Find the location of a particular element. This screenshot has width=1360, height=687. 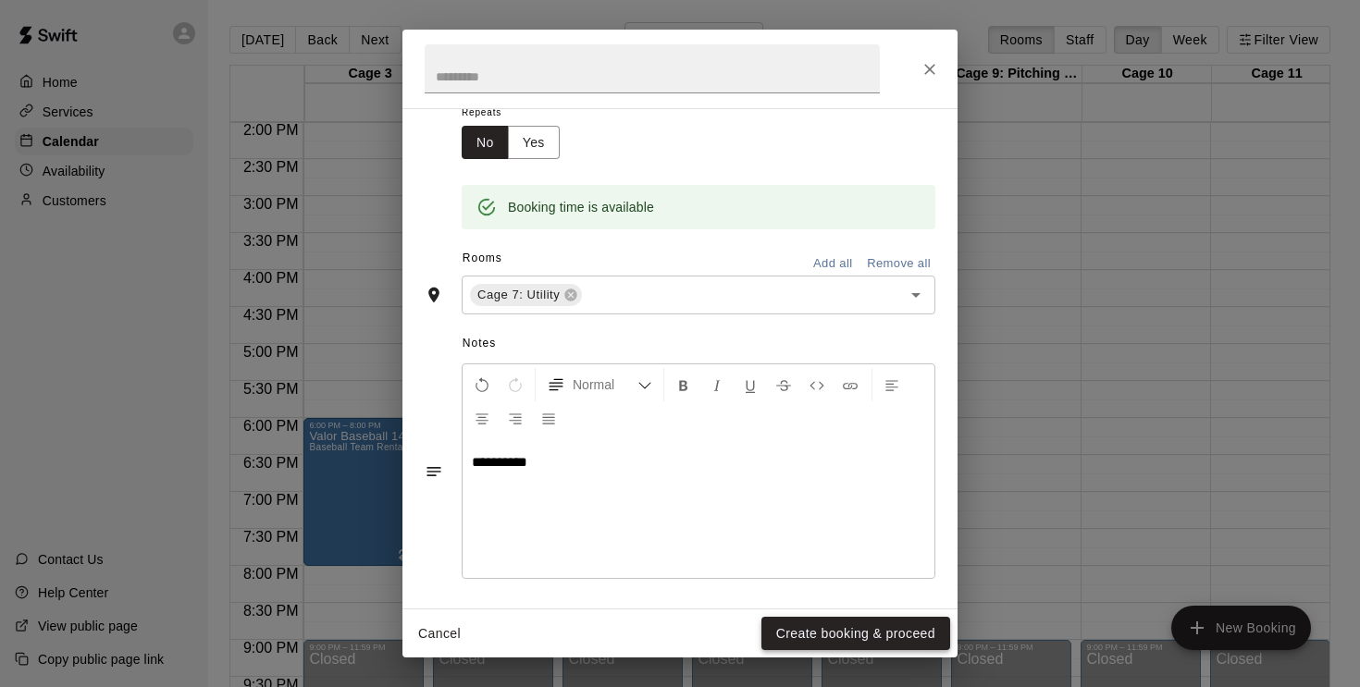

button: Format Italics is located at coordinates (717, 385).